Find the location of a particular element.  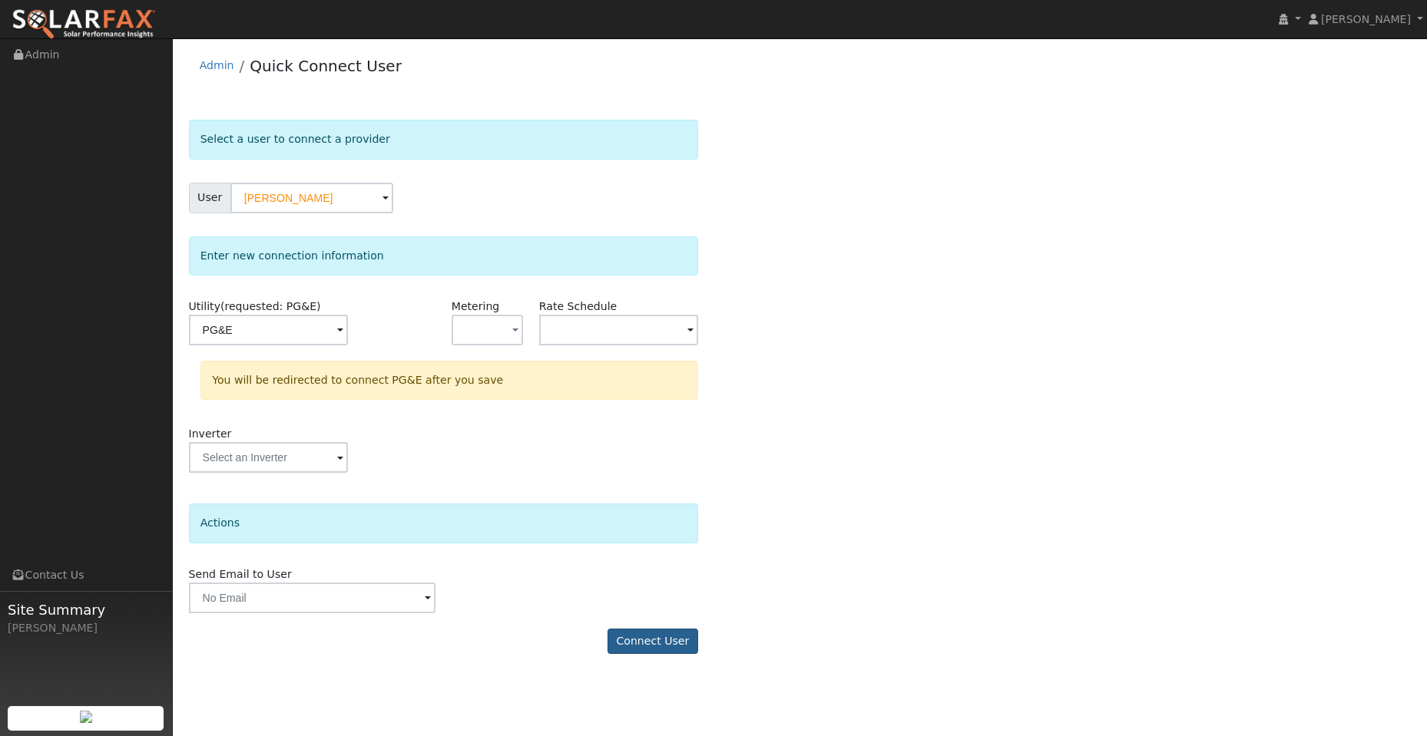

div: You will be redirected to connect PG&E after you save is located at coordinates (449, 380).